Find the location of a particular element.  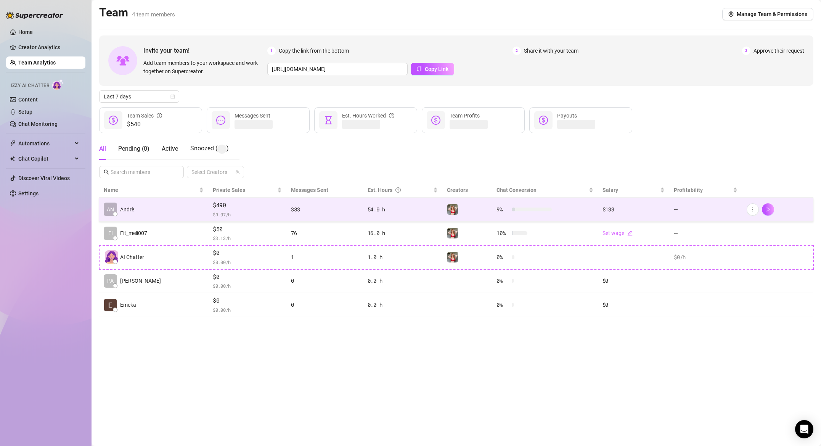

span: 4 team members is located at coordinates (153, 14).